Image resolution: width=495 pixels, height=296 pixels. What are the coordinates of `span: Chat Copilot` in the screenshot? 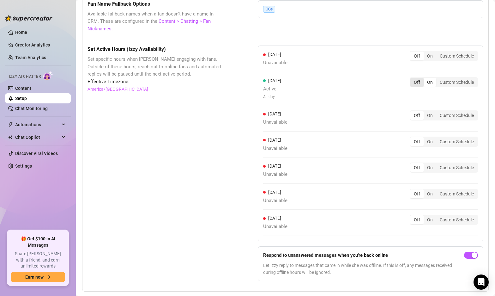 It's located at (38, 137).